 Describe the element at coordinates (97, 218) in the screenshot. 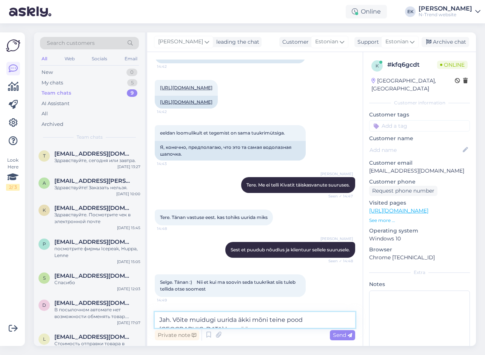

I see `div: Здравствуйте. Посмотрите чек в электронной почте` at that location.